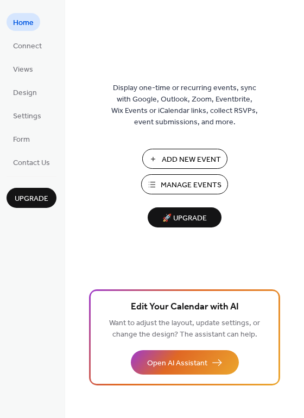  Describe the element at coordinates (21, 140) in the screenshot. I see `span: Form` at that location.